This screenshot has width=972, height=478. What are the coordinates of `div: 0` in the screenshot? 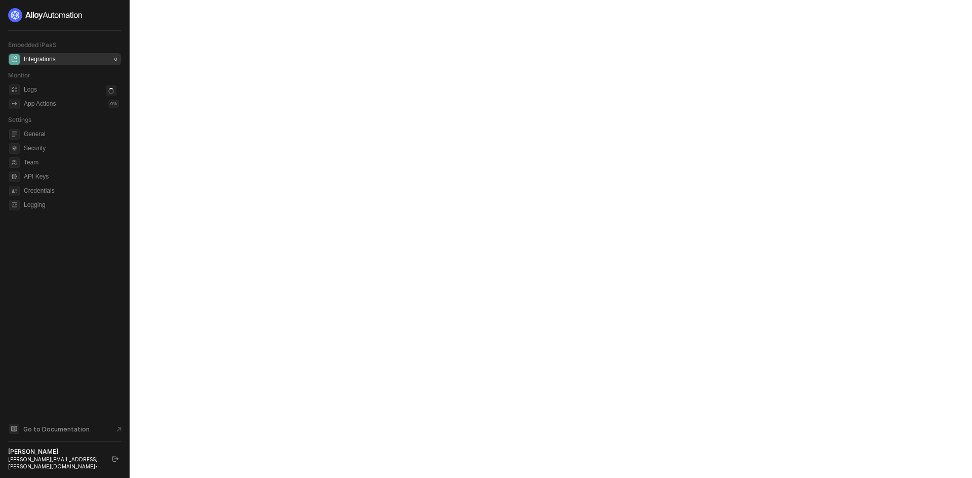 It's located at (115, 59).